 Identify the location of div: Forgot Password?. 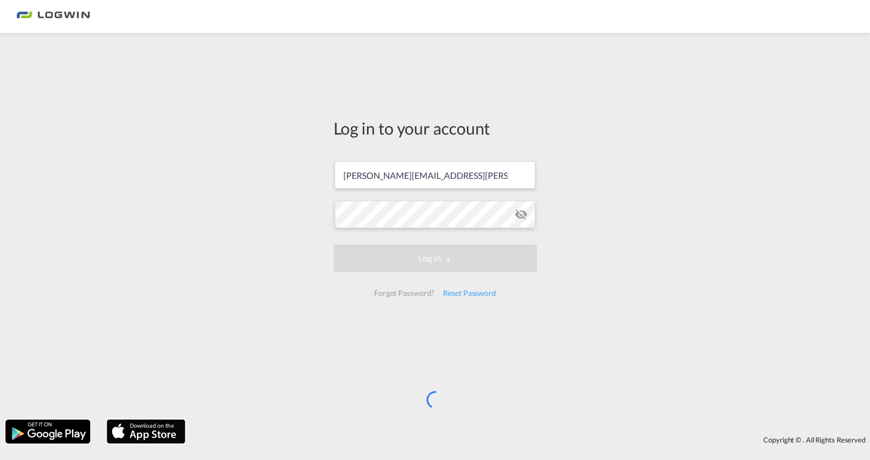
(404, 293).